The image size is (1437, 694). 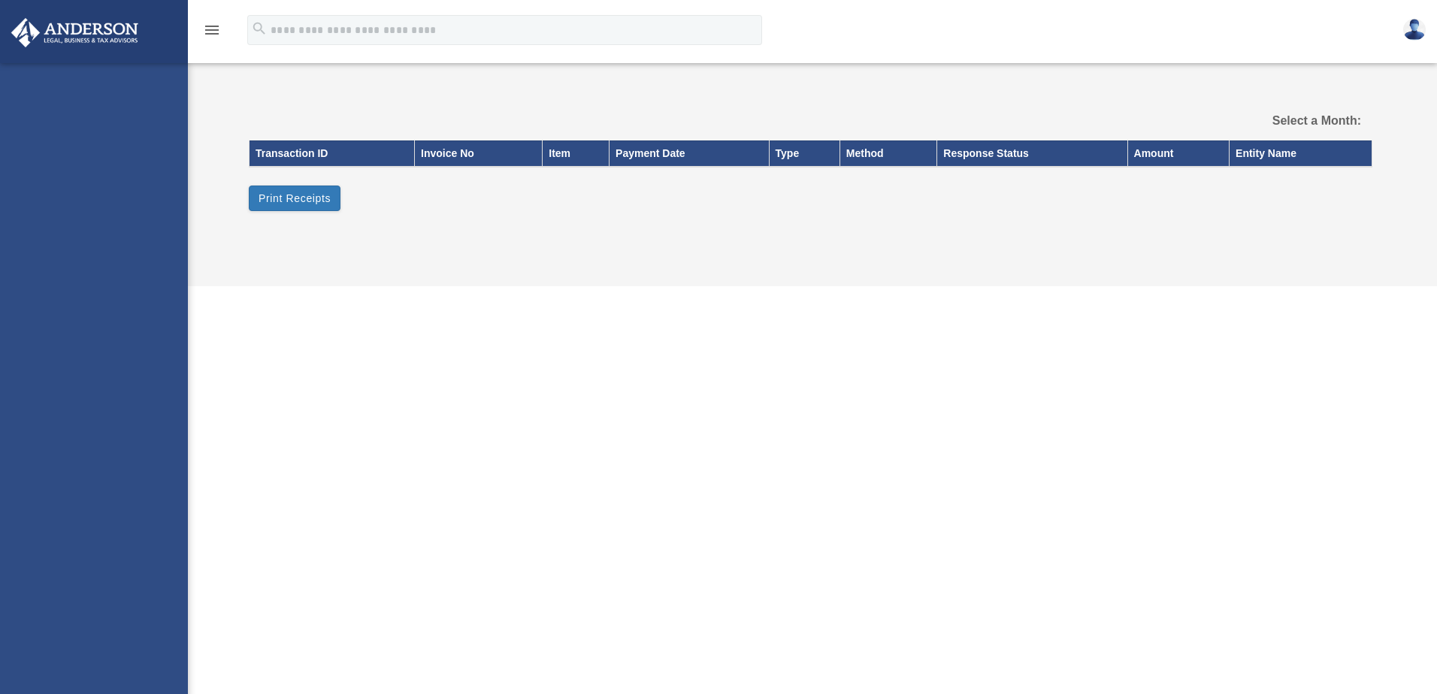 I want to click on i: menu, so click(x=212, y=30).